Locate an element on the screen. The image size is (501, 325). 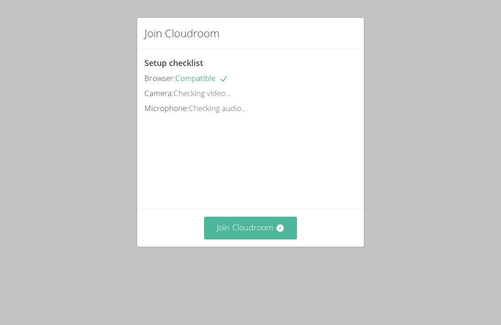
span: Camera: is located at coordinates (159, 93).